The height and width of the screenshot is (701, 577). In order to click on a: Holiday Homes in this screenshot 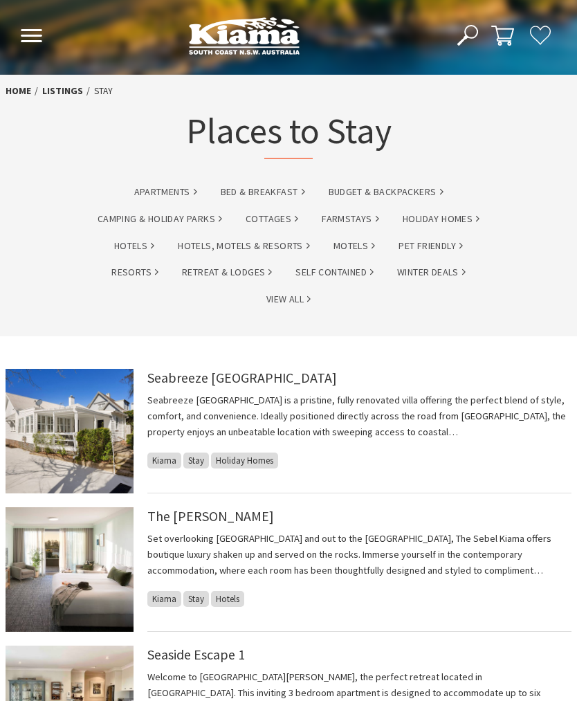, I will do `click(441, 219)`.